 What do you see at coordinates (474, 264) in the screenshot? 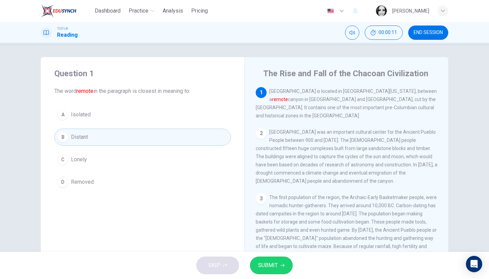
I see `div: Open Intercom Messenger` at bounding box center [474, 264].